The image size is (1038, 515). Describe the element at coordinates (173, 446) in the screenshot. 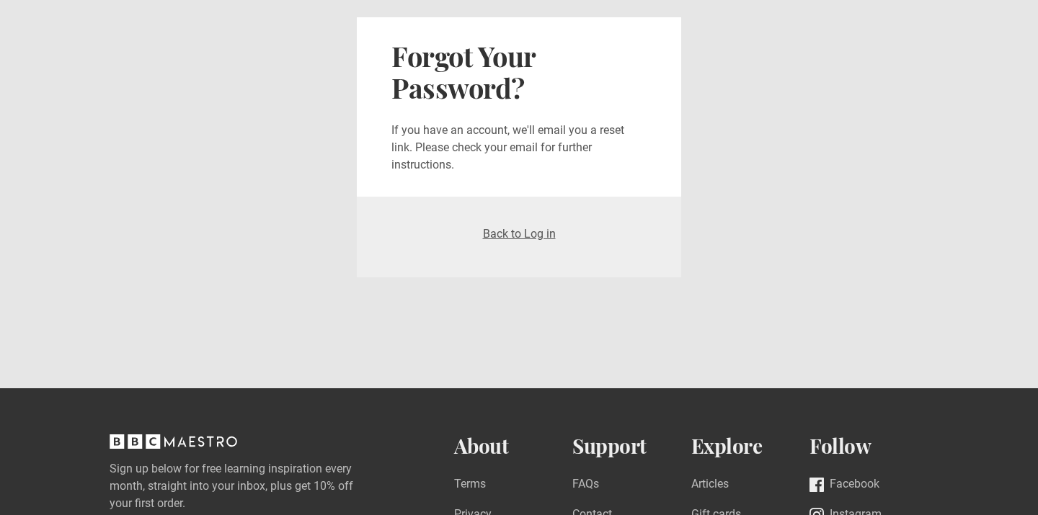

I see `a: BBC Maestro, back to top` at that location.